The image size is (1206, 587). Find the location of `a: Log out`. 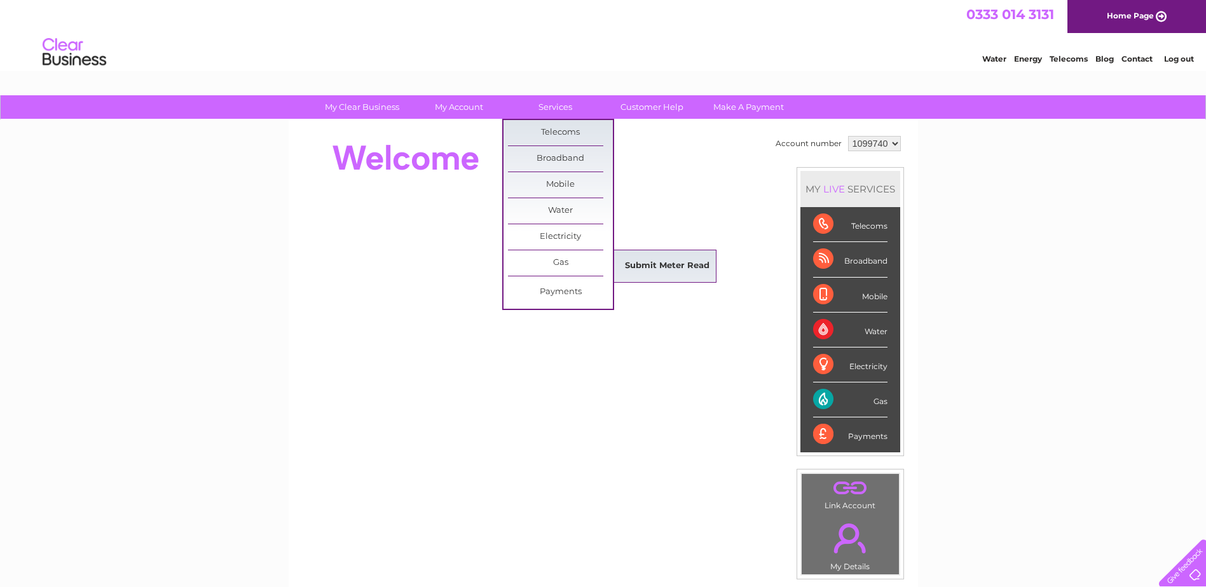

a: Log out is located at coordinates (1179, 58).